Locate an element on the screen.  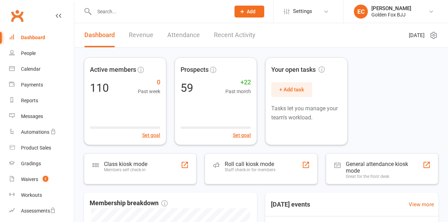
span: +22 is located at coordinates (238, 82).